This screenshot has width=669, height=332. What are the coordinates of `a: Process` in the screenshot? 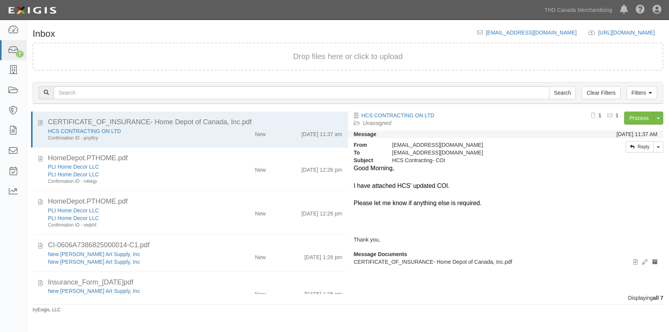 It's located at (639, 118).